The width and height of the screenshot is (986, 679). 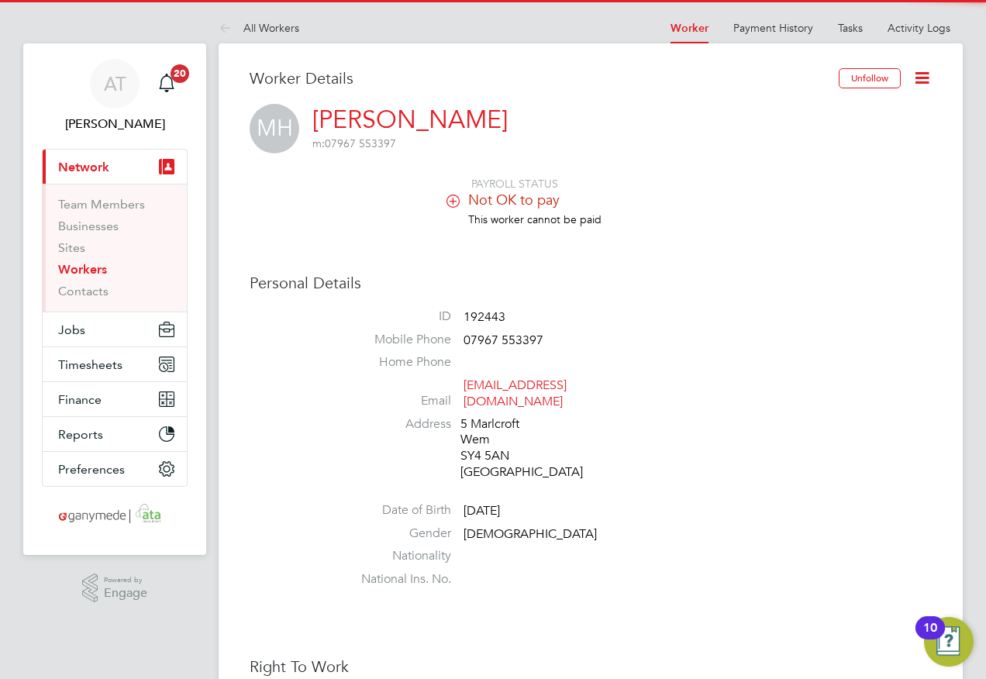 What do you see at coordinates (535, 219) in the screenshot?
I see `span: This worker cannot be paid` at bounding box center [535, 219].